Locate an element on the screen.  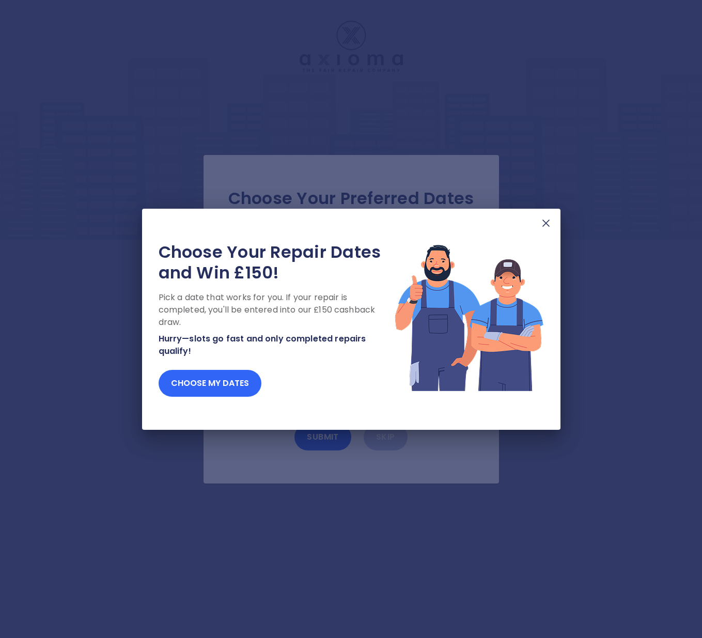
p: Hurry—slots go fast and only completed repairs qualify! is located at coordinates (277, 345).